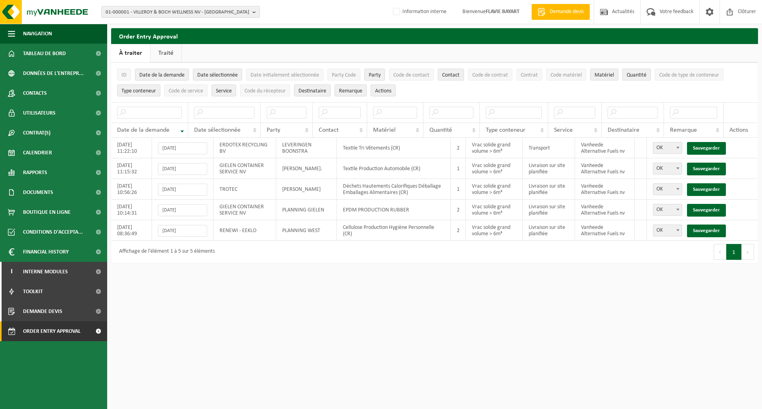  What do you see at coordinates (165, 252) in the screenshot?
I see `div: Affichage de l'élément 1 à 5 sur 5 éléments` at bounding box center [165, 252].